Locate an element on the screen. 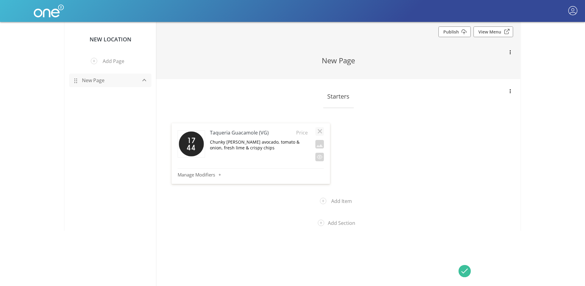 The height and width of the screenshot is (286, 585). a: View Menu is located at coordinates (493, 32).